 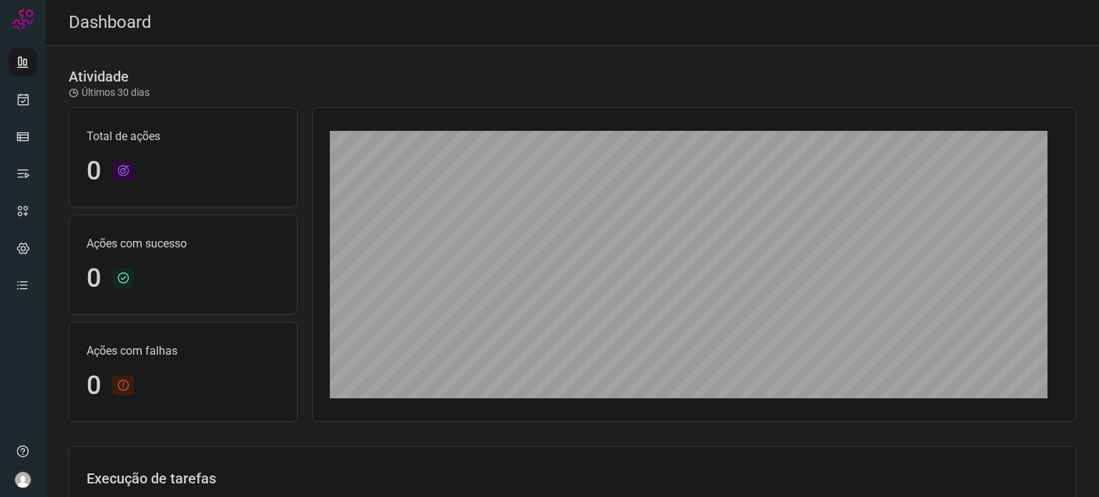 What do you see at coordinates (183, 137) in the screenshot?
I see `p: Total de ações` at bounding box center [183, 137].